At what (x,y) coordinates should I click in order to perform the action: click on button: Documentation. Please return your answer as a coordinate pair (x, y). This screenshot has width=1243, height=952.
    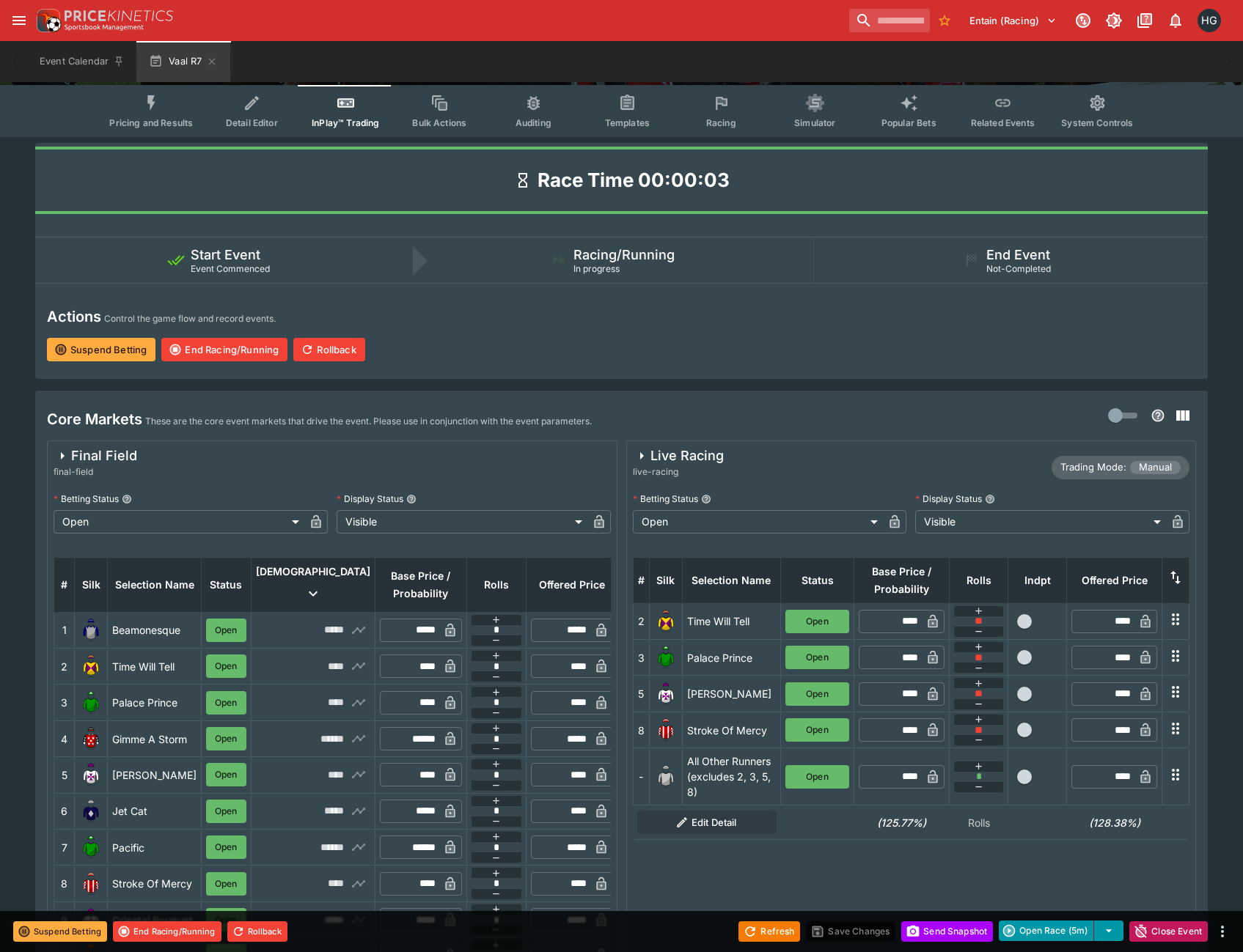
    Looking at the image, I should click on (1145, 20).